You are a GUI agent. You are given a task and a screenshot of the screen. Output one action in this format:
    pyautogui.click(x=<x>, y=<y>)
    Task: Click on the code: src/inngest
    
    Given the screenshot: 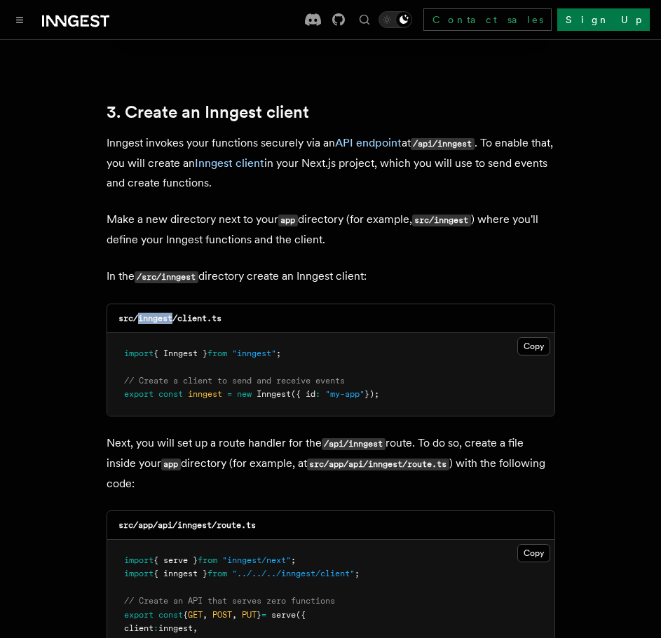 What is the action you would take?
    pyautogui.click(x=442, y=220)
    